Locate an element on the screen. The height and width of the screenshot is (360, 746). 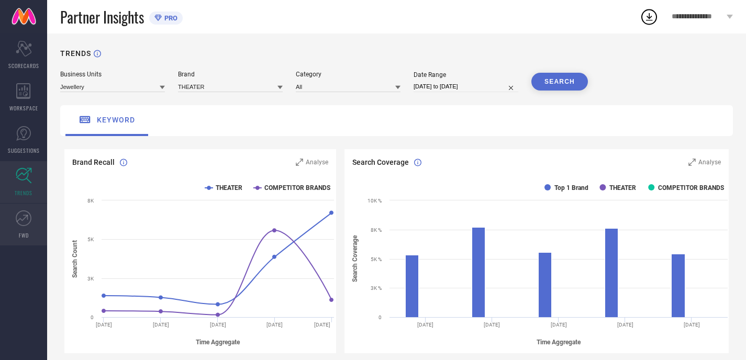
text: 8K is located at coordinates (91, 200).